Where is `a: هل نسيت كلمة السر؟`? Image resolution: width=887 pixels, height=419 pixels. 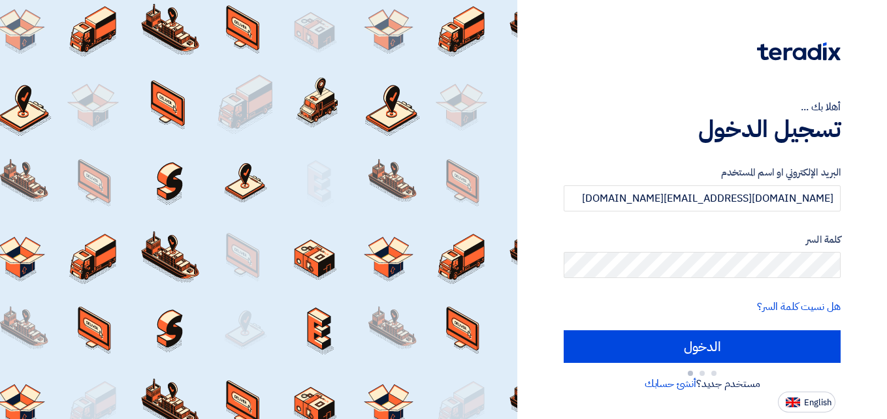
a: هل نسيت كلمة السر؟ is located at coordinates (798, 307).